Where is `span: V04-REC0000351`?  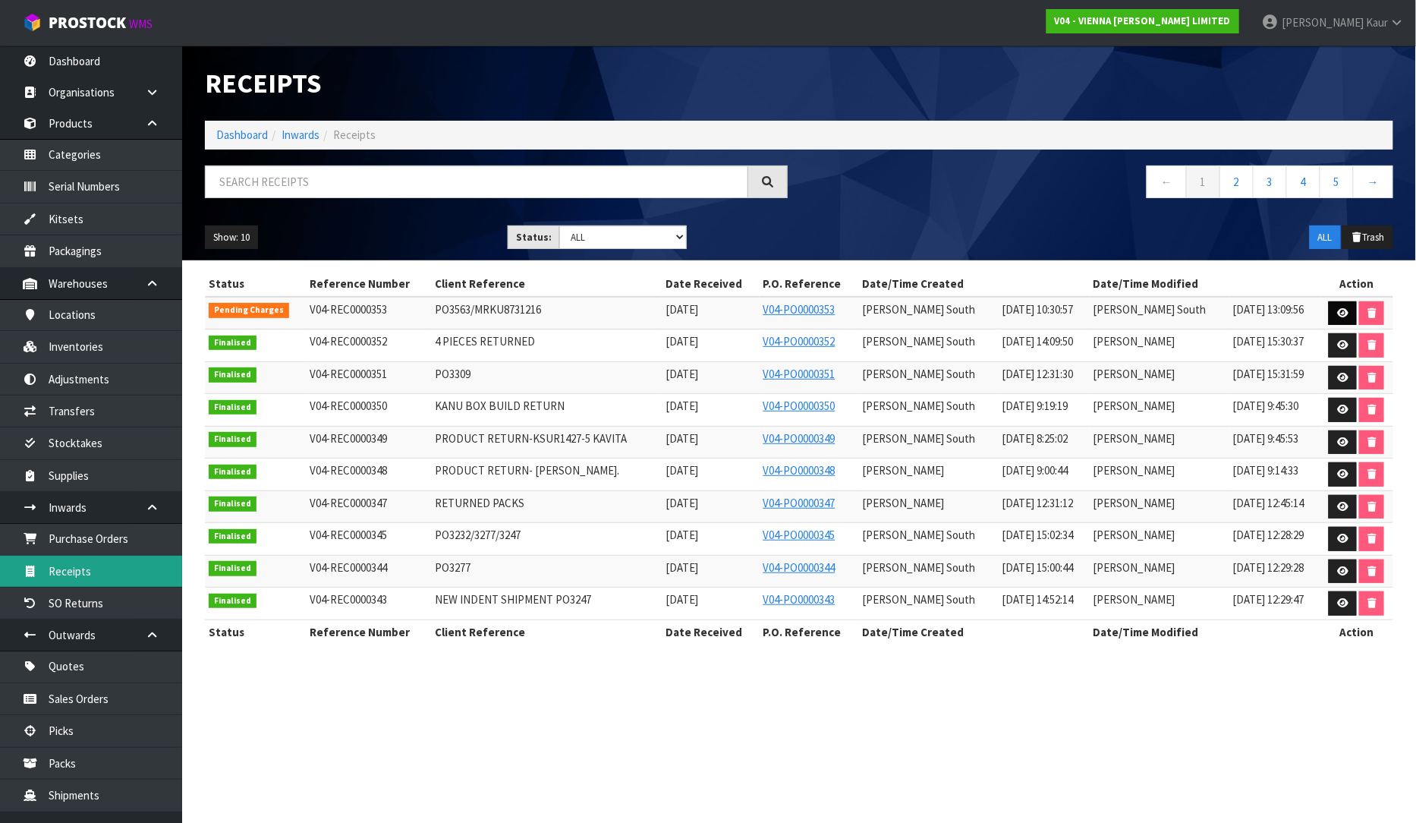 span: V04-REC0000351 is located at coordinates (349, 373).